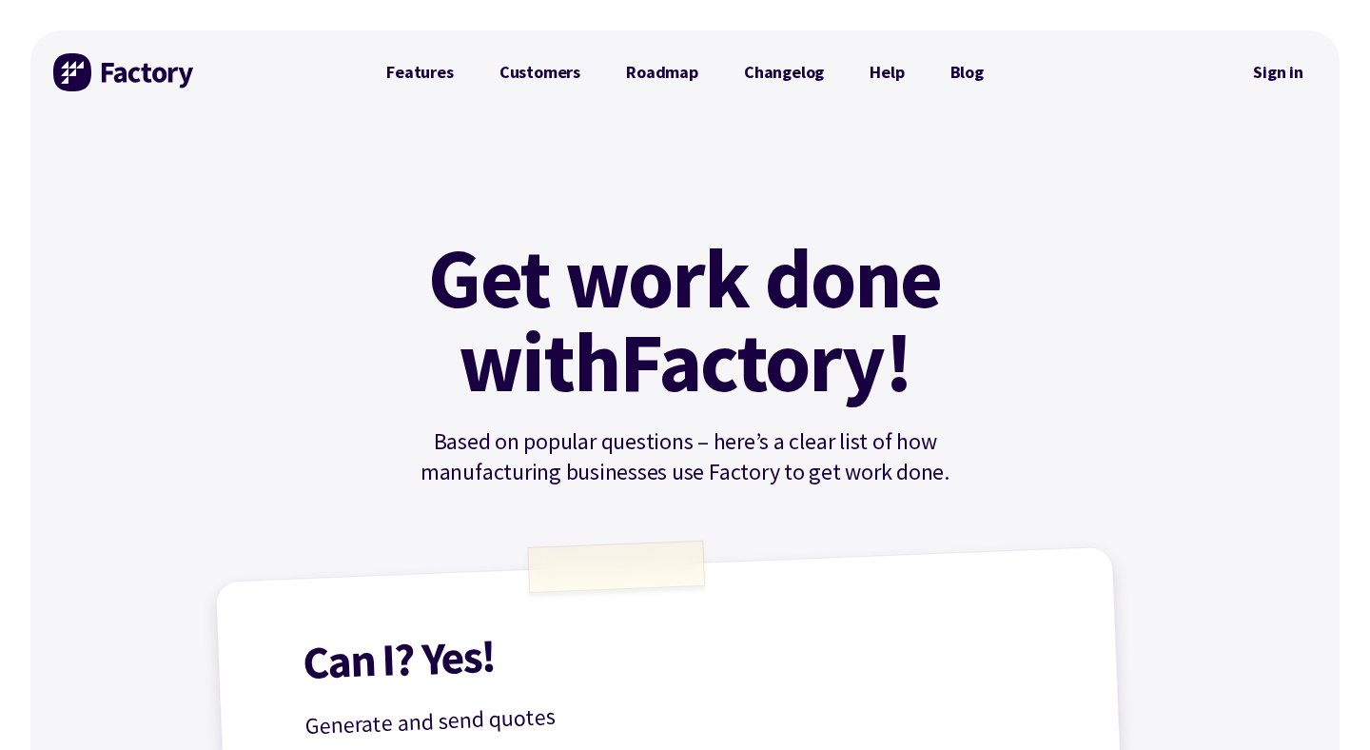 The height and width of the screenshot is (750, 1370). I want to click on h1: Get work done with, so click(685, 320).